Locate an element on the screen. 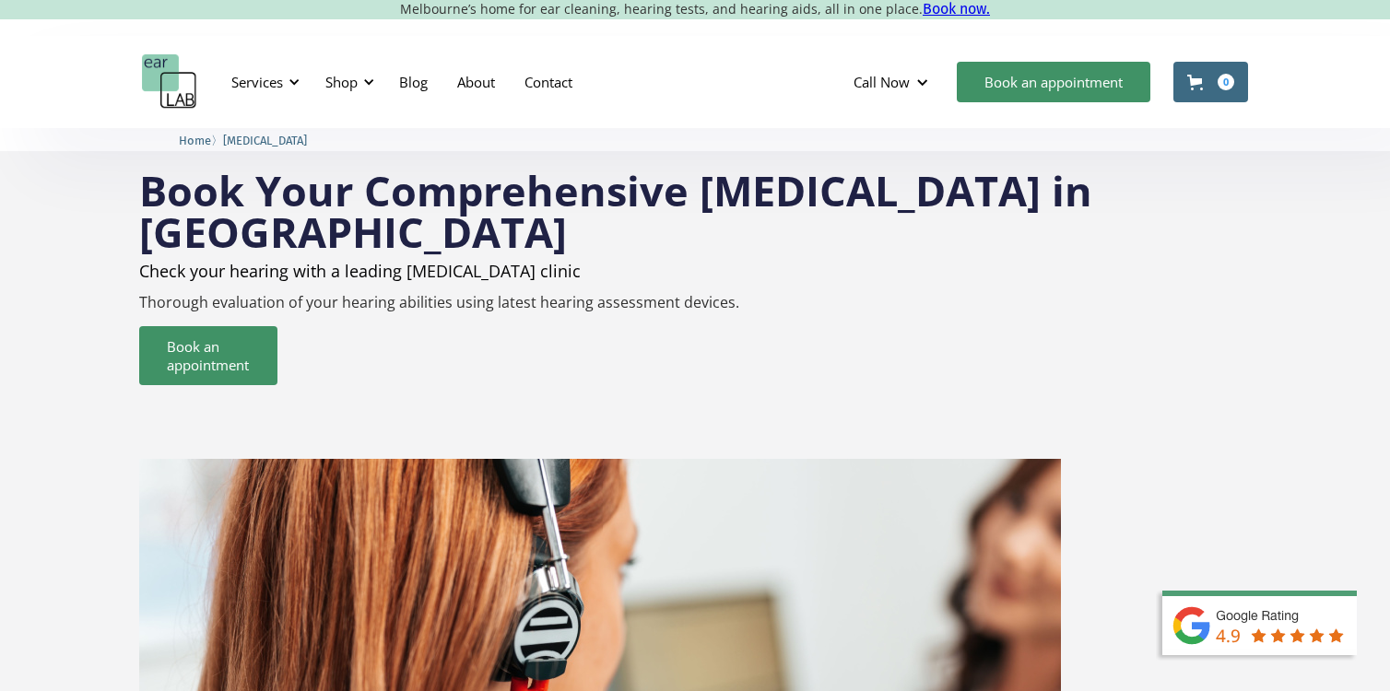 Image resolution: width=1390 pixels, height=691 pixels. a: Home is located at coordinates (194, 139).